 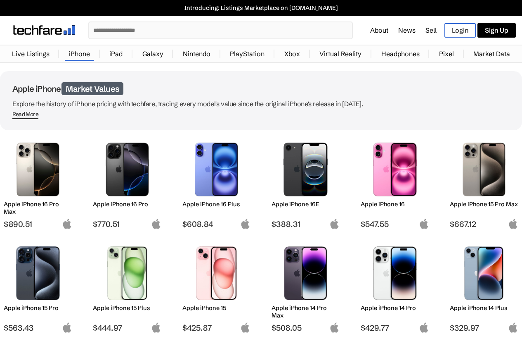 What do you see at coordinates (292, 54) in the screenshot?
I see `a: Xbox` at bounding box center [292, 54].